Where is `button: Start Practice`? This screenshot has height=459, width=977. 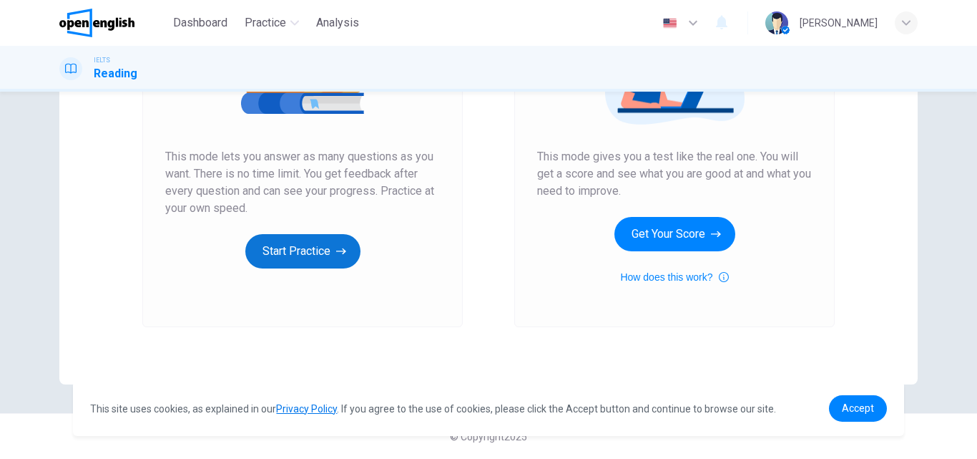 button: Start Practice is located at coordinates (303, 251).